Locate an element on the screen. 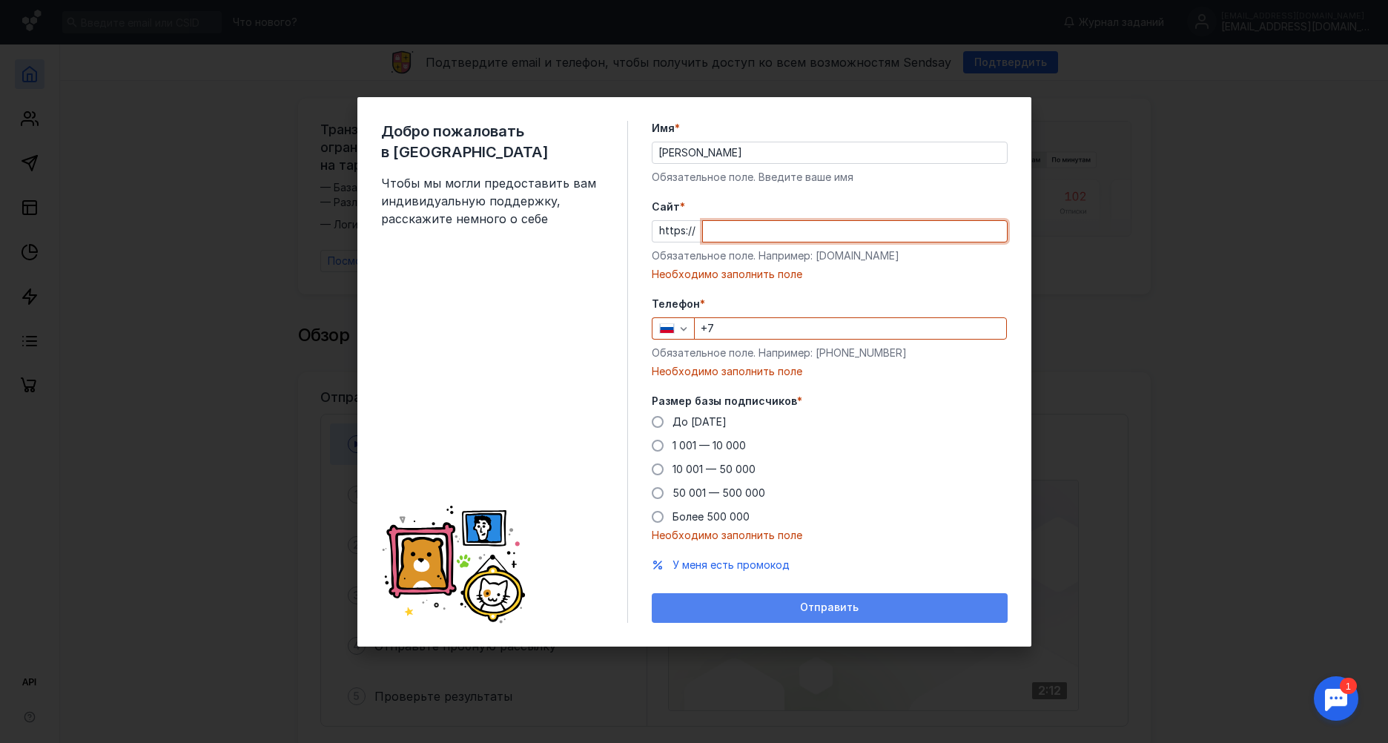 The image size is (1388, 743). span: У меня есть промокод is located at coordinates (731, 564).